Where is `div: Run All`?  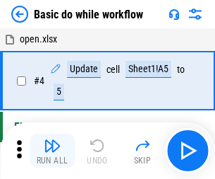
div: Run All is located at coordinates (52, 160).